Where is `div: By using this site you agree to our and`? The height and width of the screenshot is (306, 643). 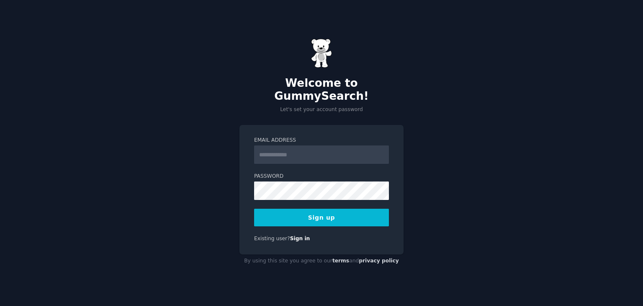
div: By using this site you agree to our and is located at coordinates (322, 261).